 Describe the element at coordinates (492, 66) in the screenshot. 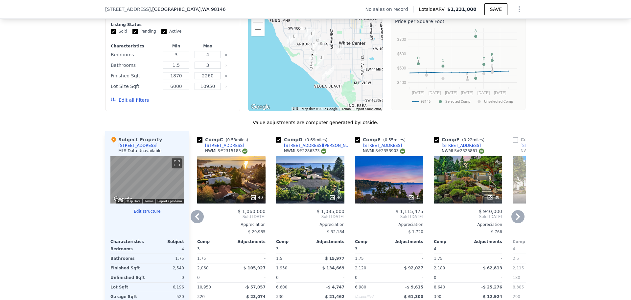

I see `text: H` at that location.